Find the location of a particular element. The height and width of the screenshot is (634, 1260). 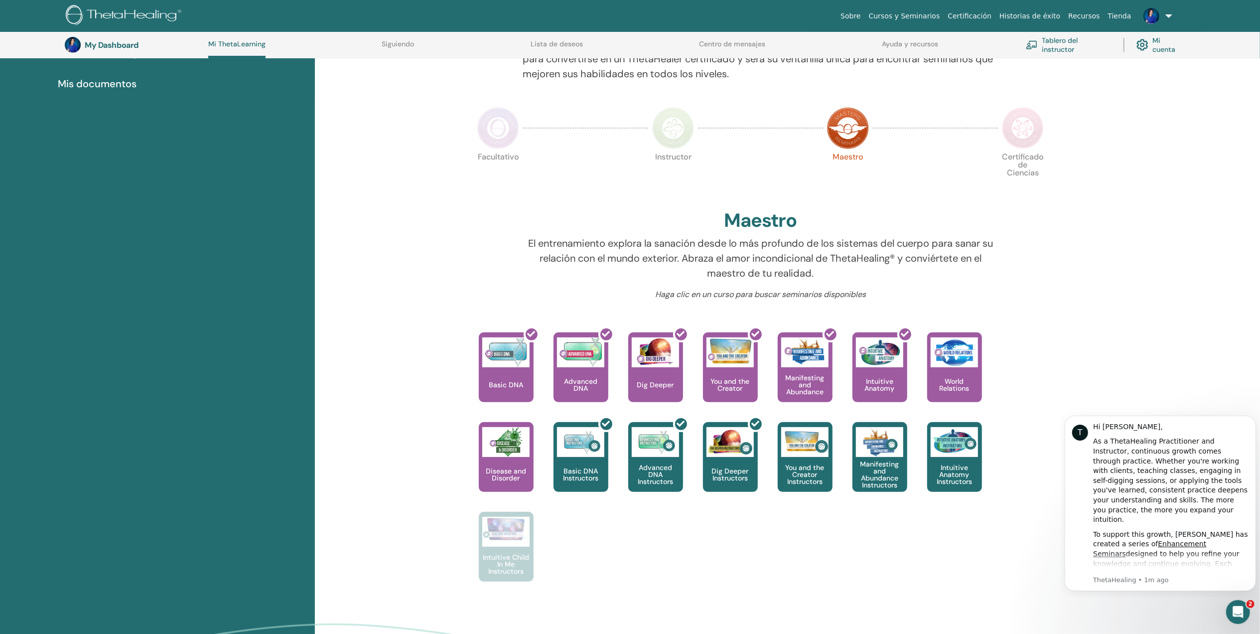

a: Ayuda y recursos is located at coordinates (910, 48).